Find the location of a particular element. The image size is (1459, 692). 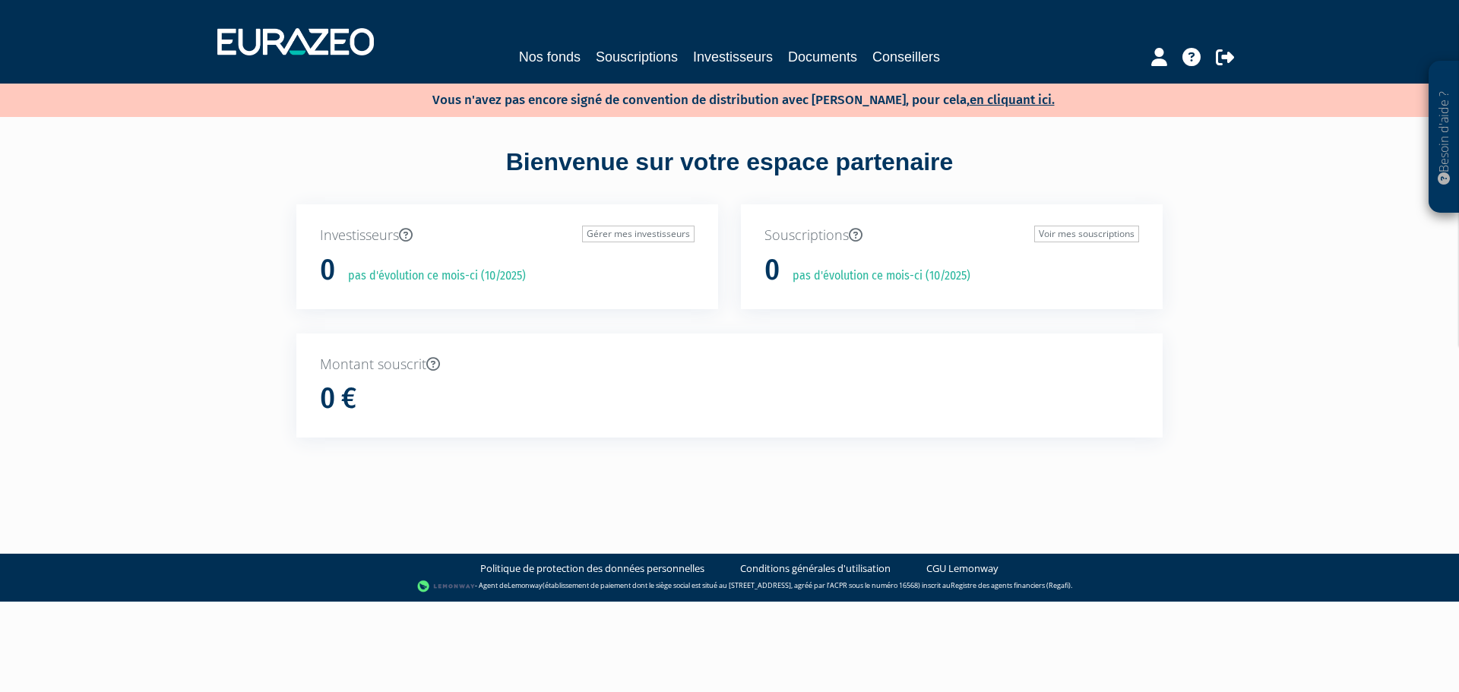

img: logo-lemonway.png is located at coordinates (446, 587).